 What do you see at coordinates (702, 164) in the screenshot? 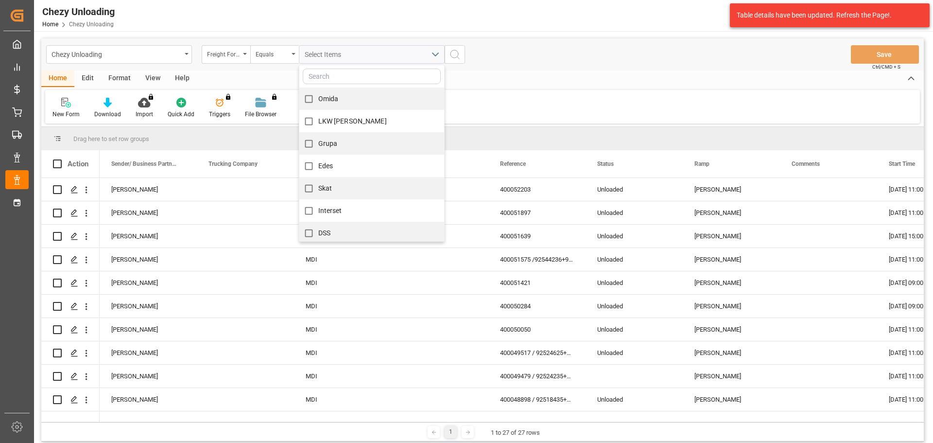
I see `span: Ramp` at bounding box center [702, 164].